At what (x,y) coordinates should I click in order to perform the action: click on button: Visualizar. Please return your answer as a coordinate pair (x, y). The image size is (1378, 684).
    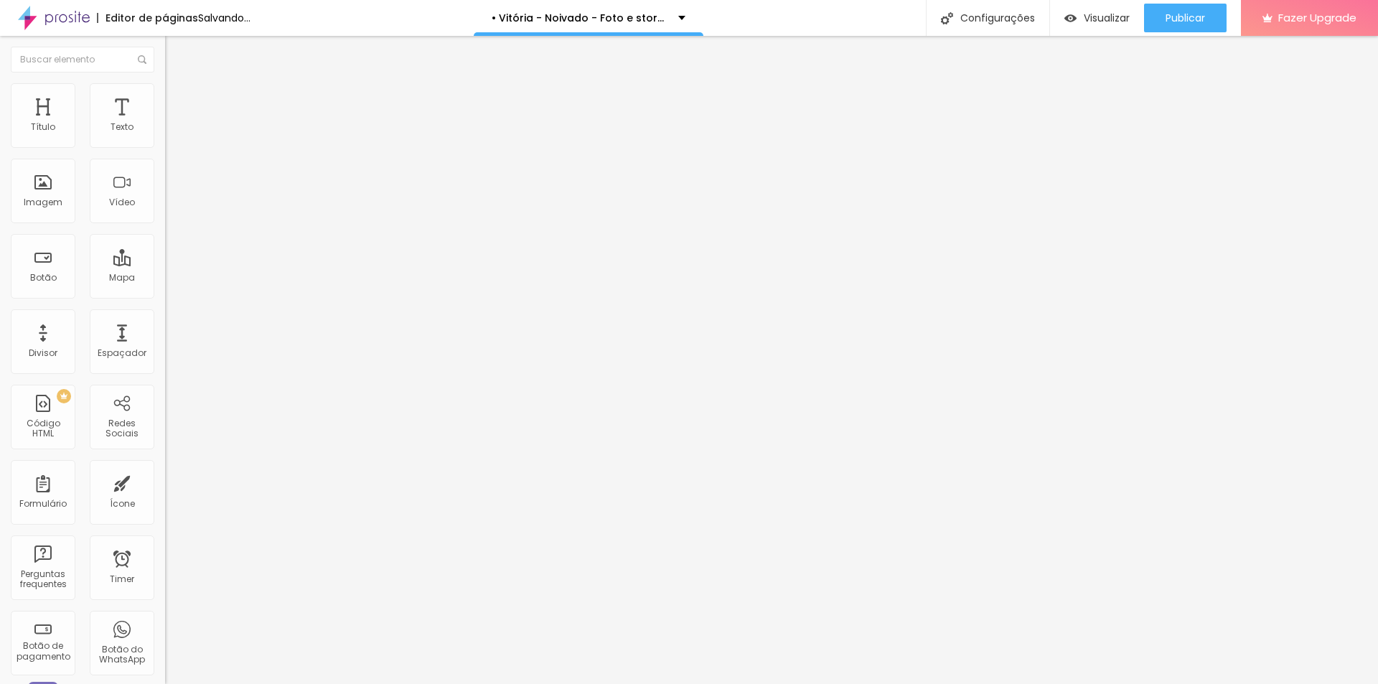
    Looking at the image, I should click on (1097, 18).